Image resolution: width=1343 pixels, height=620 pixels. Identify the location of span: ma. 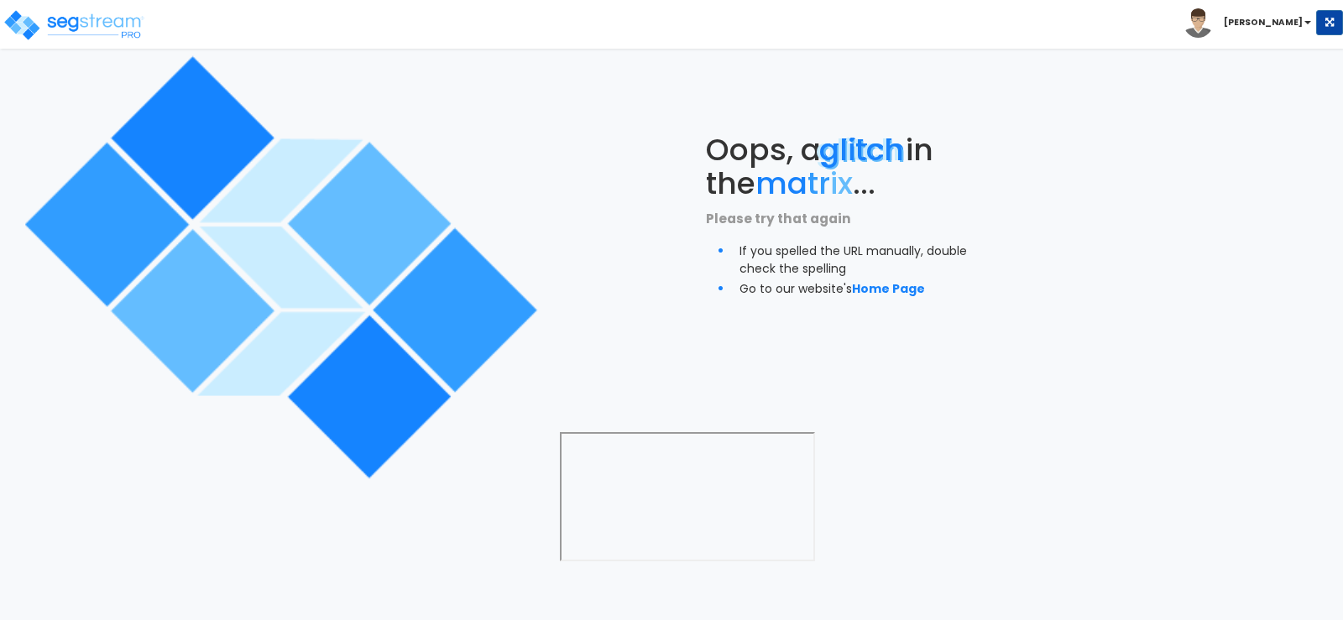
(782, 183).